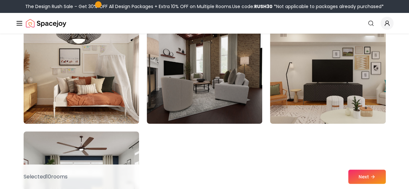  Describe the element at coordinates (263, 6) in the screenshot. I see `b: RUSH30` at that location.